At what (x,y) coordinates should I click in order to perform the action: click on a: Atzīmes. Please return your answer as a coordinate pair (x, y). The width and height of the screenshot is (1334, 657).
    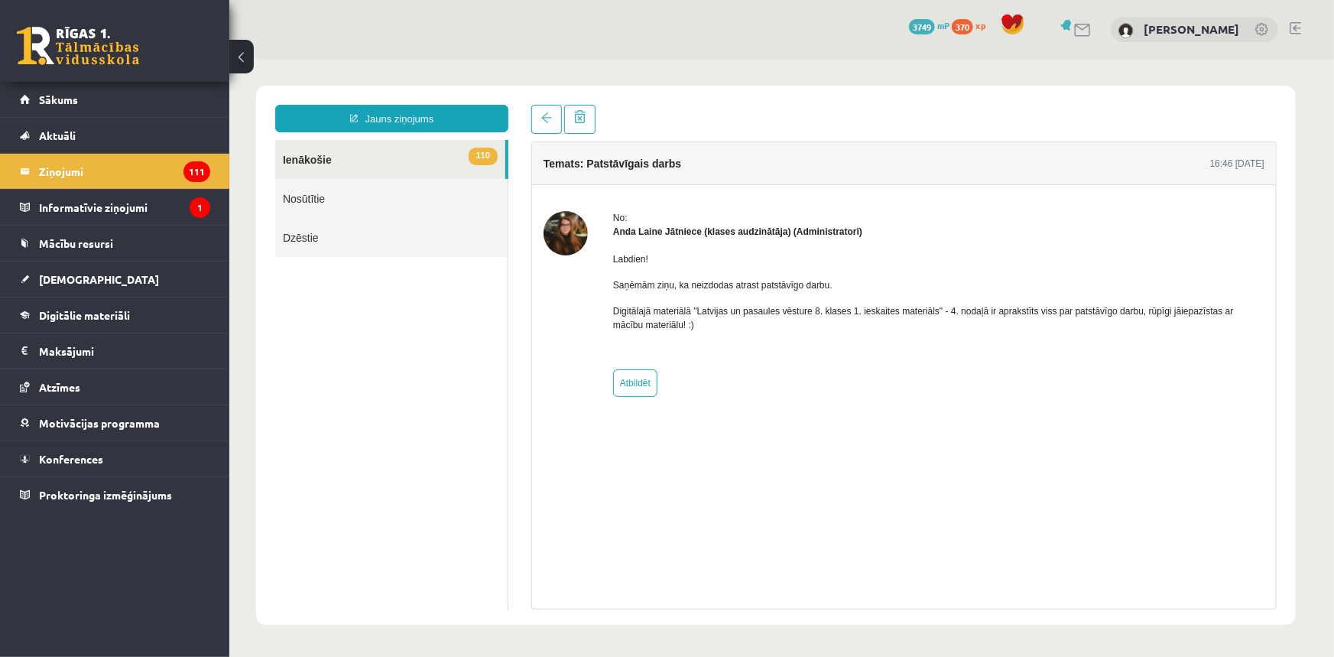
    Looking at the image, I should click on (115, 387).